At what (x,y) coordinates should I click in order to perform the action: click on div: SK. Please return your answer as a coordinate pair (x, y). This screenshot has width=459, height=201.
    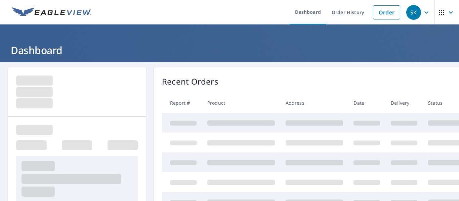
    Looking at the image, I should click on (414, 12).